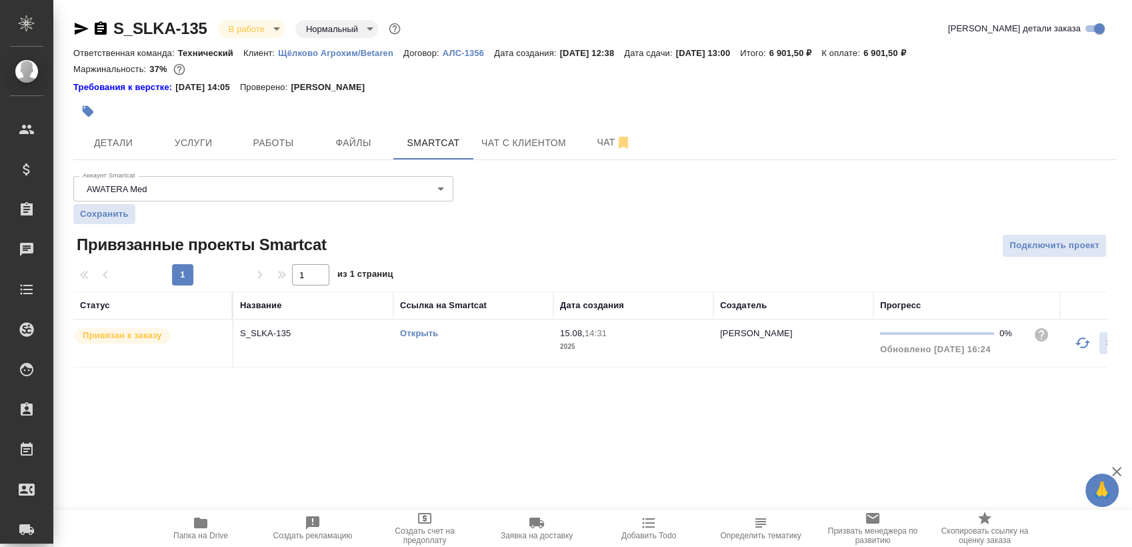 This screenshot has width=1132, height=547. I want to click on span: Привязанные проекты Smartcat, so click(200, 245).